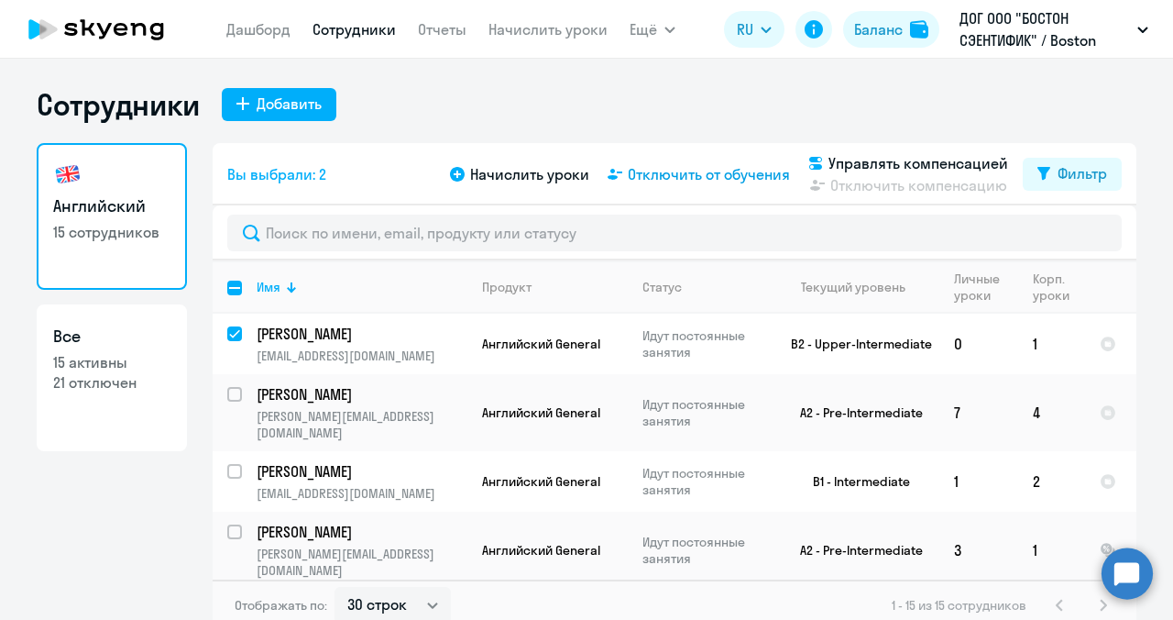 Image resolution: width=1173 pixels, height=620 pixels. What do you see at coordinates (277, 174) in the screenshot?
I see `span: Вы выбрали: 2` at bounding box center [277, 174].